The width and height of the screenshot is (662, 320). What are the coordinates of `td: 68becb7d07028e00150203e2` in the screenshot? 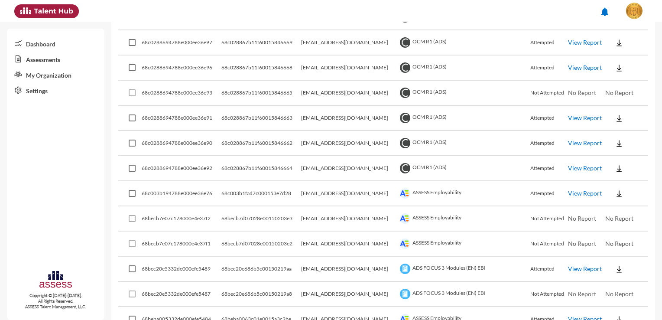 It's located at (261, 244).